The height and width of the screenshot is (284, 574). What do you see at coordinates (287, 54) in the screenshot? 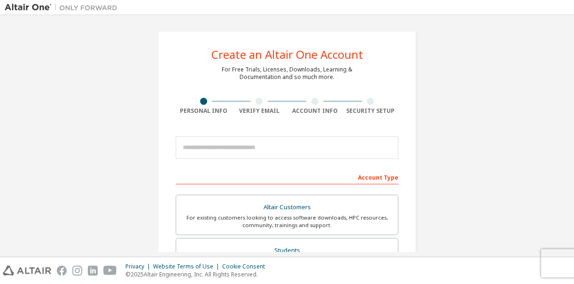
I see `div: Create an Altair One Account` at bounding box center [287, 54].